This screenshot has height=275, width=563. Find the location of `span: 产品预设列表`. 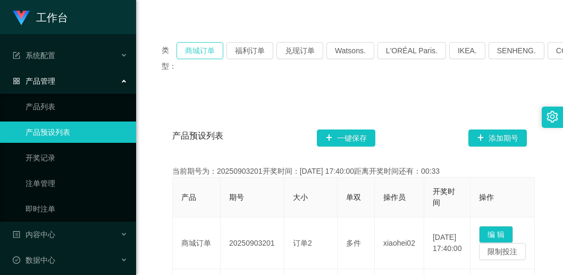

span: 产品预设列表 is located at coordinates (198, 138).